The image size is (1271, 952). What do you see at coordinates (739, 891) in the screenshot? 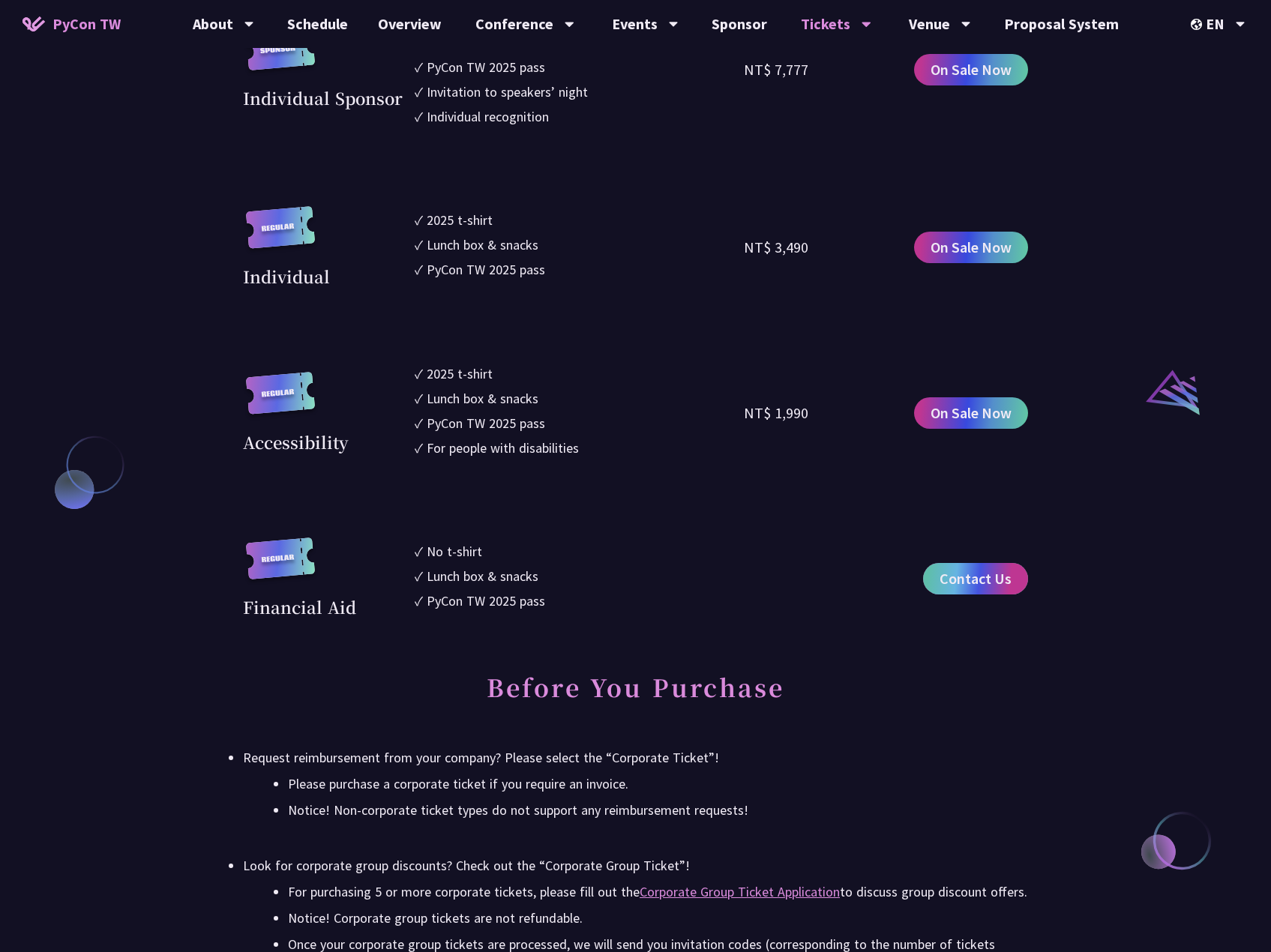
I see `a: Corporate Group Ticket Application` at bounding box center [739, 891].